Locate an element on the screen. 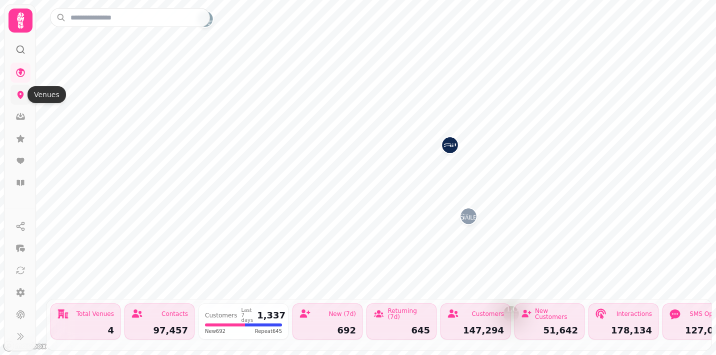 This screenshot has height=355, width=716. div: 51,642 is located at coordinates (550, 330).